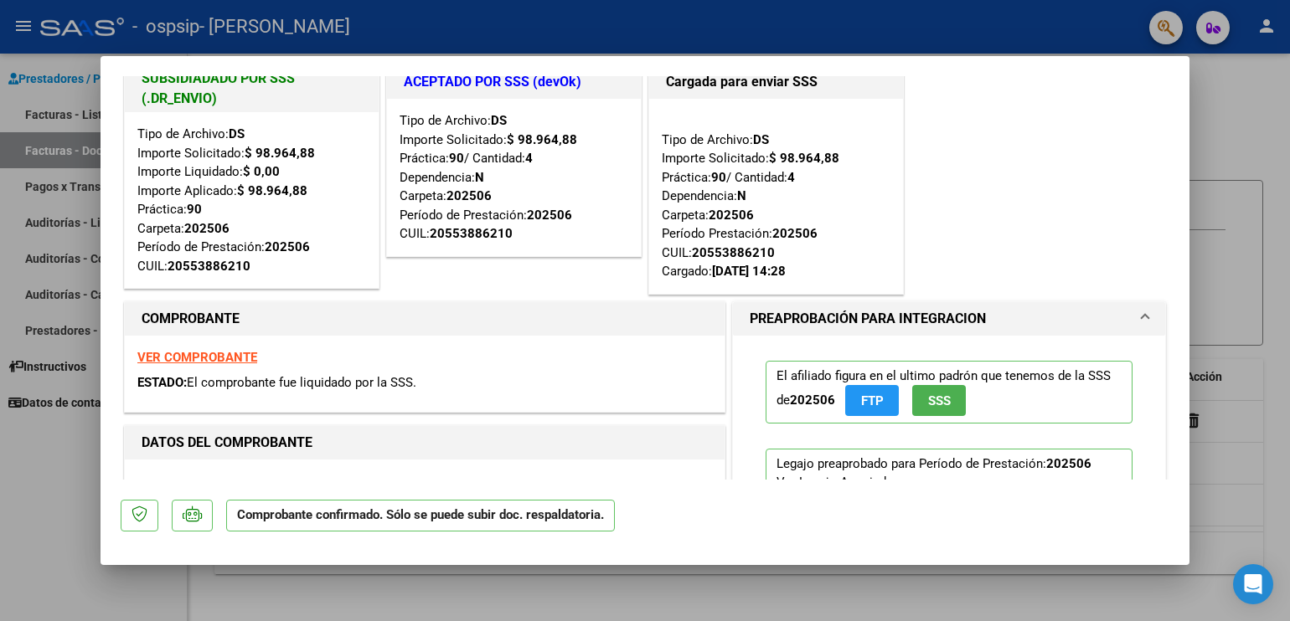 This screenshot has height=621, width=1290. What do you see at coordinates (835, 482) in the screenshot?
I see `div: Ver Legajo Asociado` at bounding box center [835, 482].